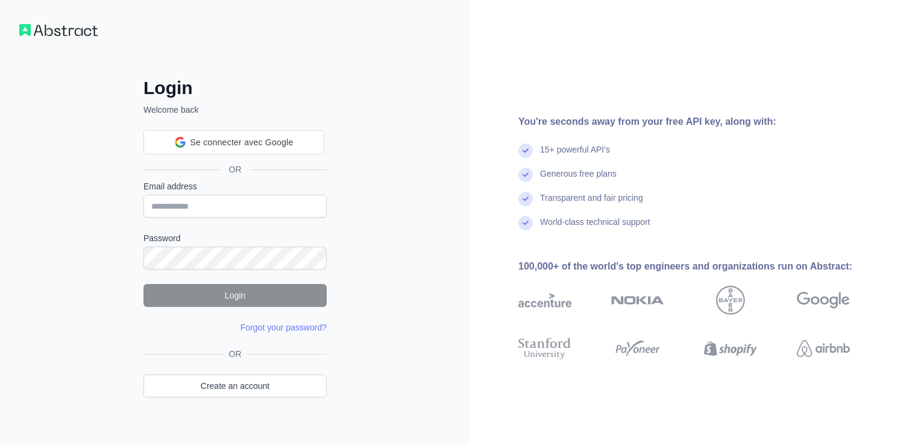 This screenshot has height=445, width=921. What do you see at coordinates (235, 238) in the screenshot?
I see `label: Password` at bounding box center [235, 238].